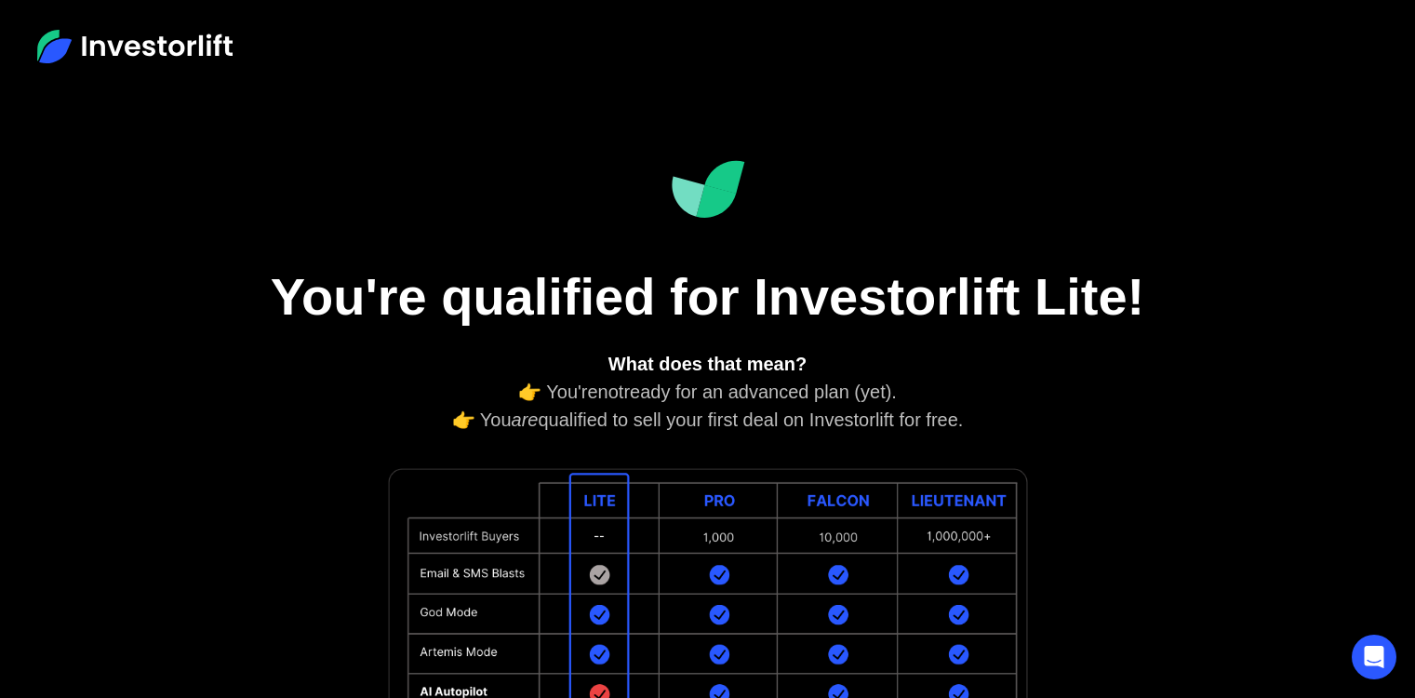  I want to click on img: Investorlift Dashboard, so click(708, 189).